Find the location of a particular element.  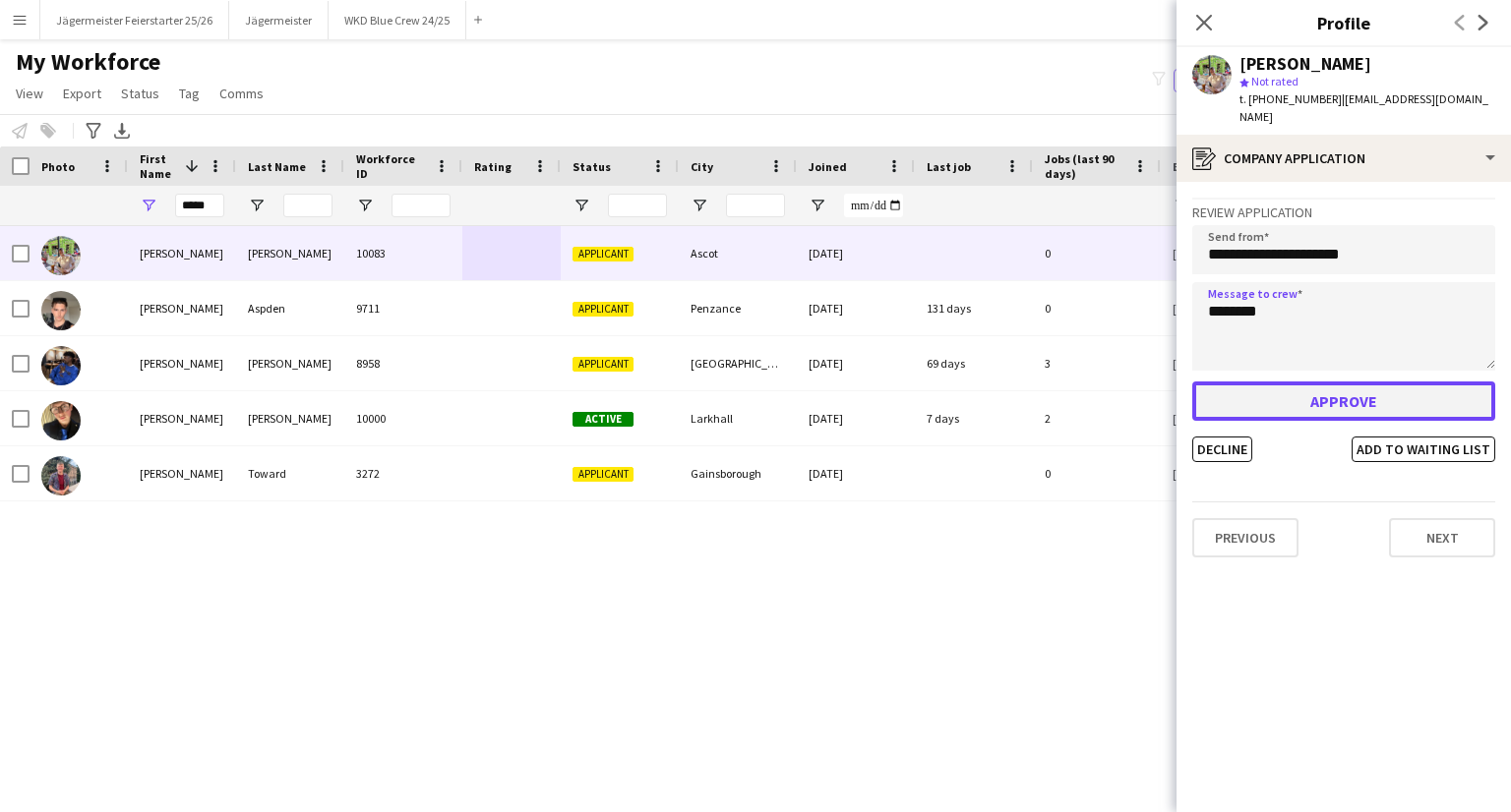

div: Toward is located at coordinates (291, 473).